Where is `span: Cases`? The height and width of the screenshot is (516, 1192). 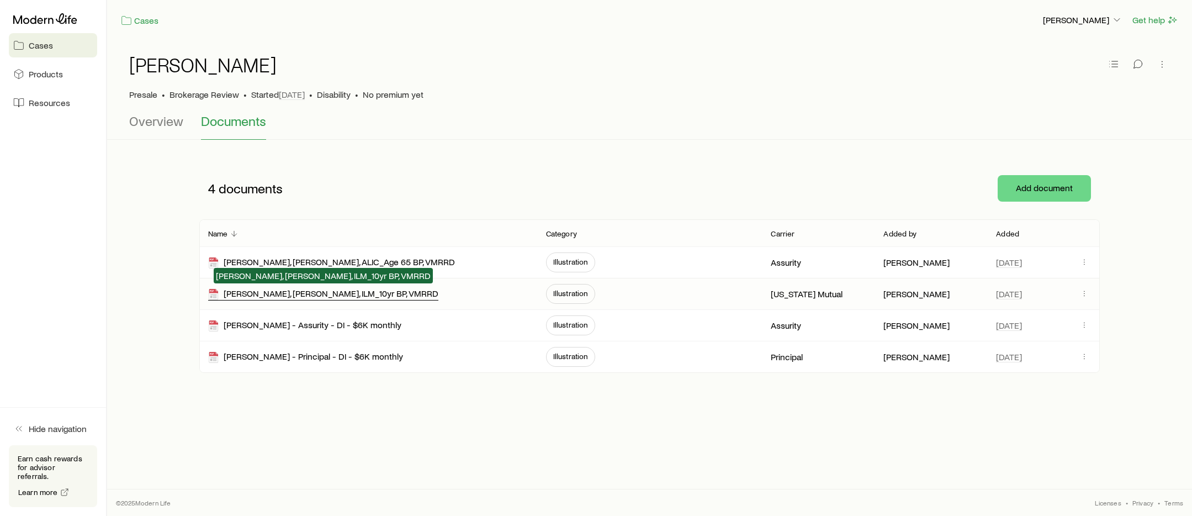 span: Cases is located at coordinates (41, 45).